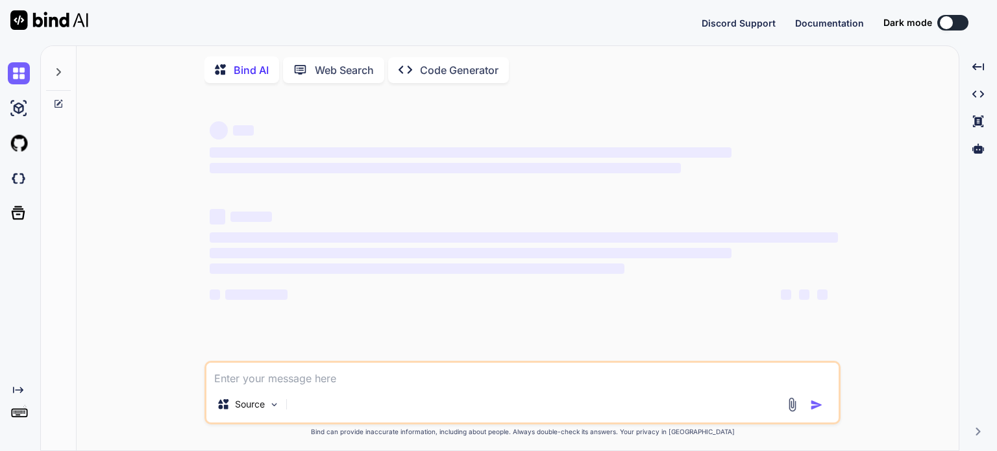 The width and height of the screenshot is (997, 451). Describe the element at coordinates (816, 405) in the screenshot. I see `img: icon` at that location.